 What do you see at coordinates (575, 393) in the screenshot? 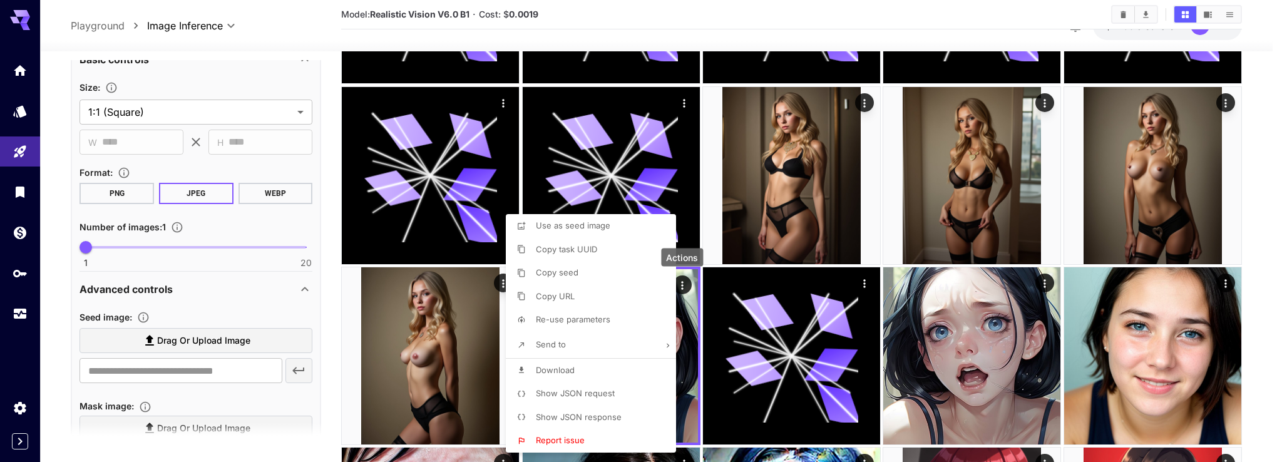
I see `span: Show JSON request` at bounding box center [575, 393].